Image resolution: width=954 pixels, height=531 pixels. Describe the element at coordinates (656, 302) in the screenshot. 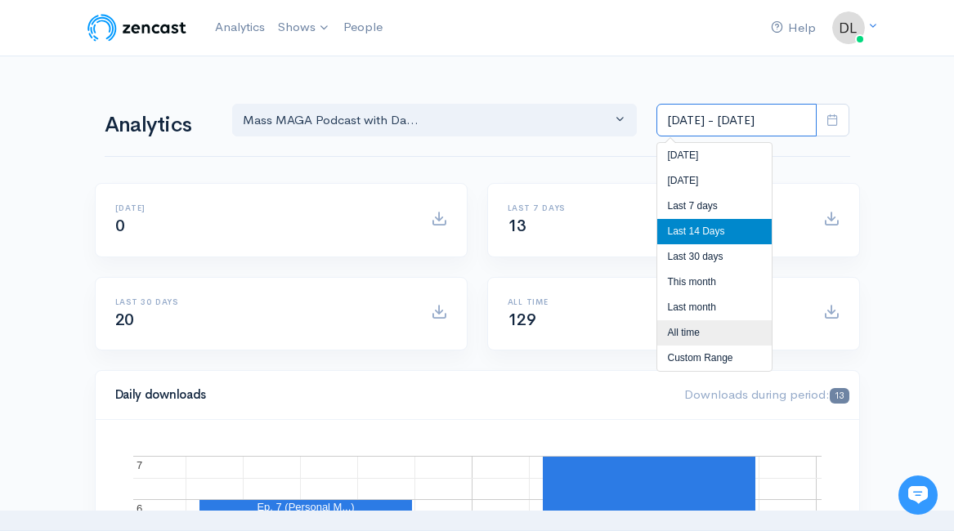

I see `h6: All time` at that location.